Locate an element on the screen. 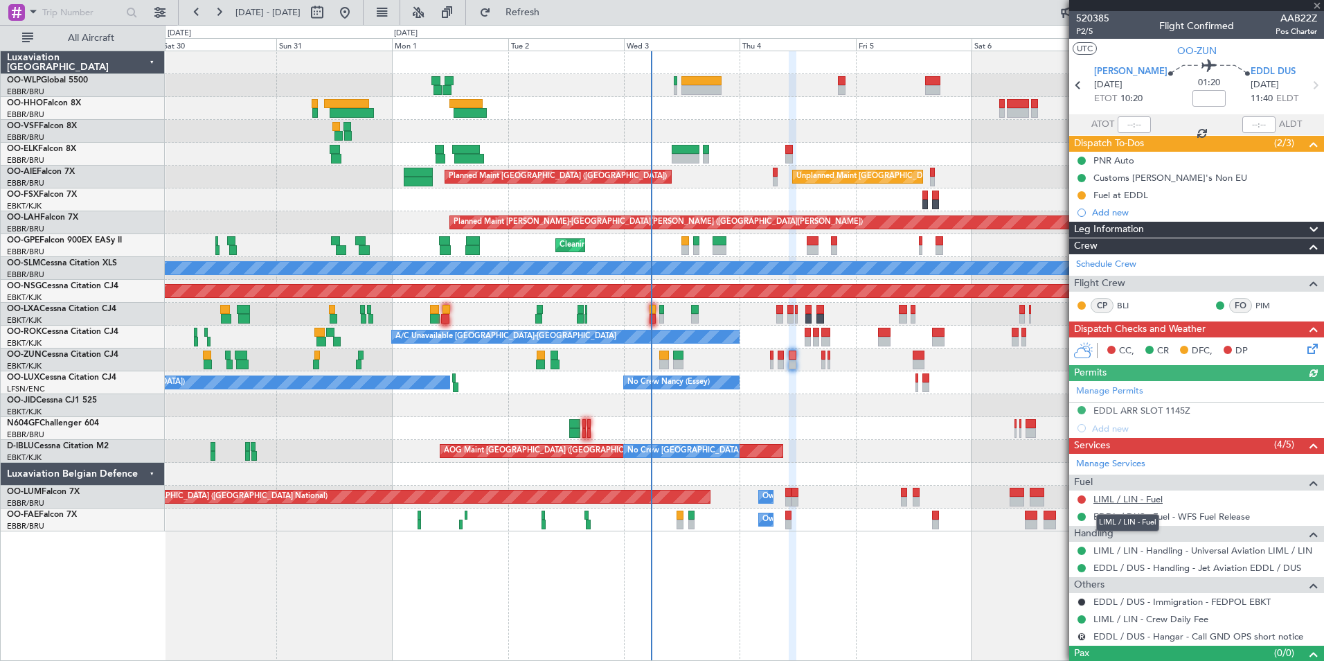 The height and width of the screenshot is (661, 1324). span: OO-ELK is located at coordinates (22, 149).